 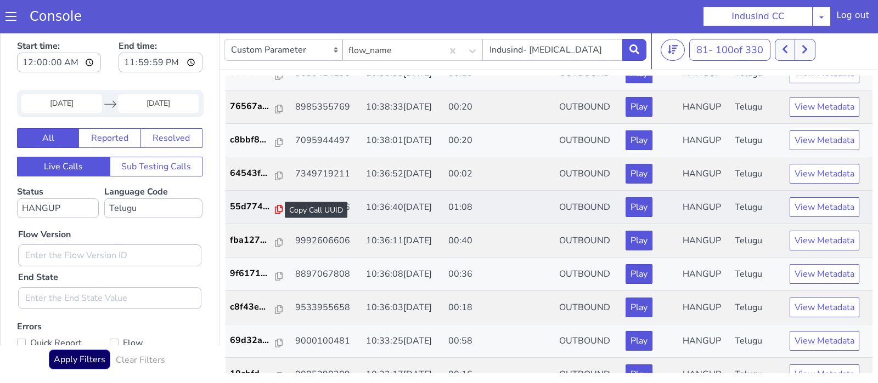 What do you see at coordinates (258, 244) in the screenshot?
I see `a: 9f6171...` at bounding box center [258, 244].